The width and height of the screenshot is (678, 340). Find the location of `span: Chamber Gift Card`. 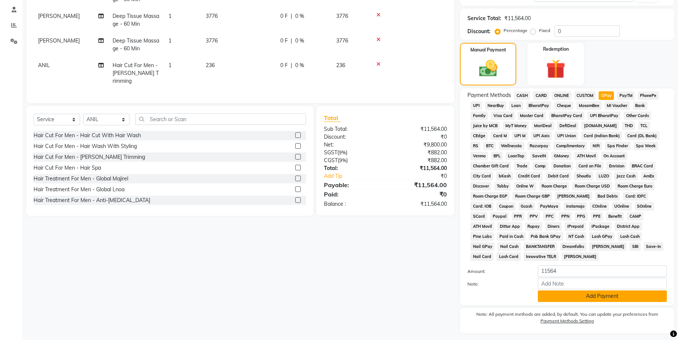

span: Chamber Gift Card is located at coordinates (491, 166).